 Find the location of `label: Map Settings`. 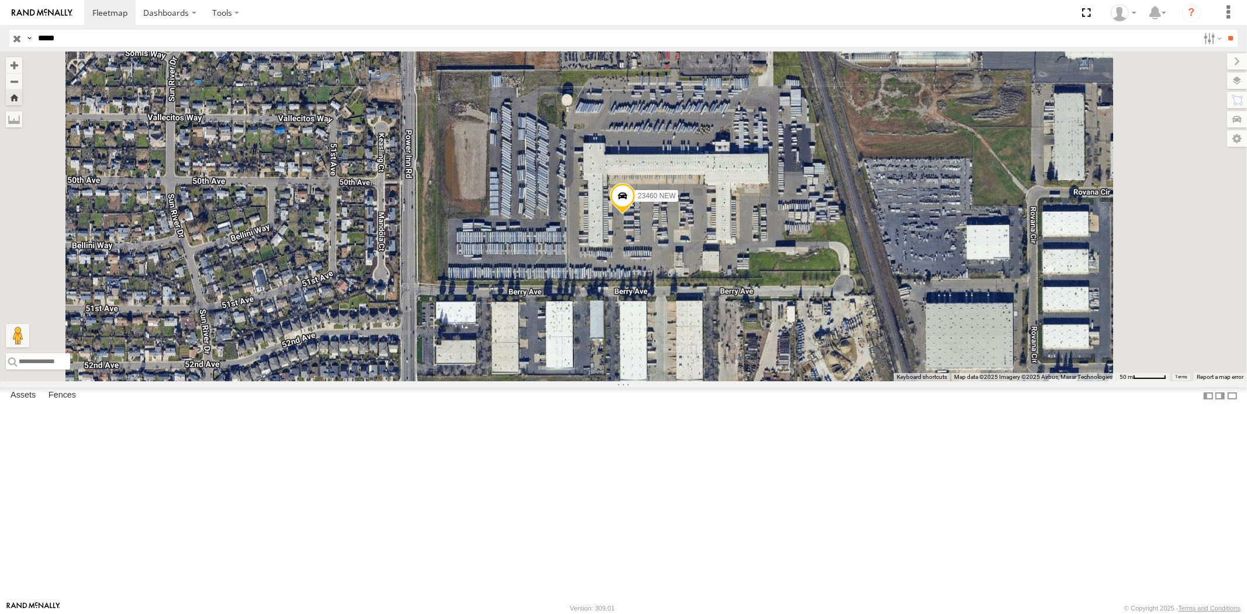

label: Map Settings is located at coordinates (1237, 139).